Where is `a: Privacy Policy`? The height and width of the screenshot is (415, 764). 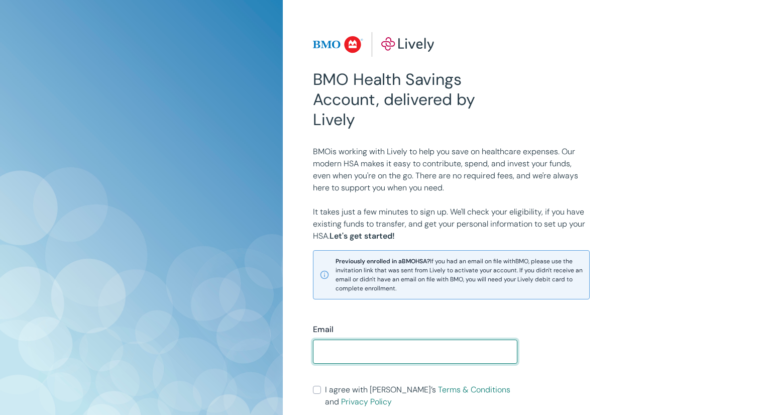
a: Privacy Policy is located at coordinates (366, 401).